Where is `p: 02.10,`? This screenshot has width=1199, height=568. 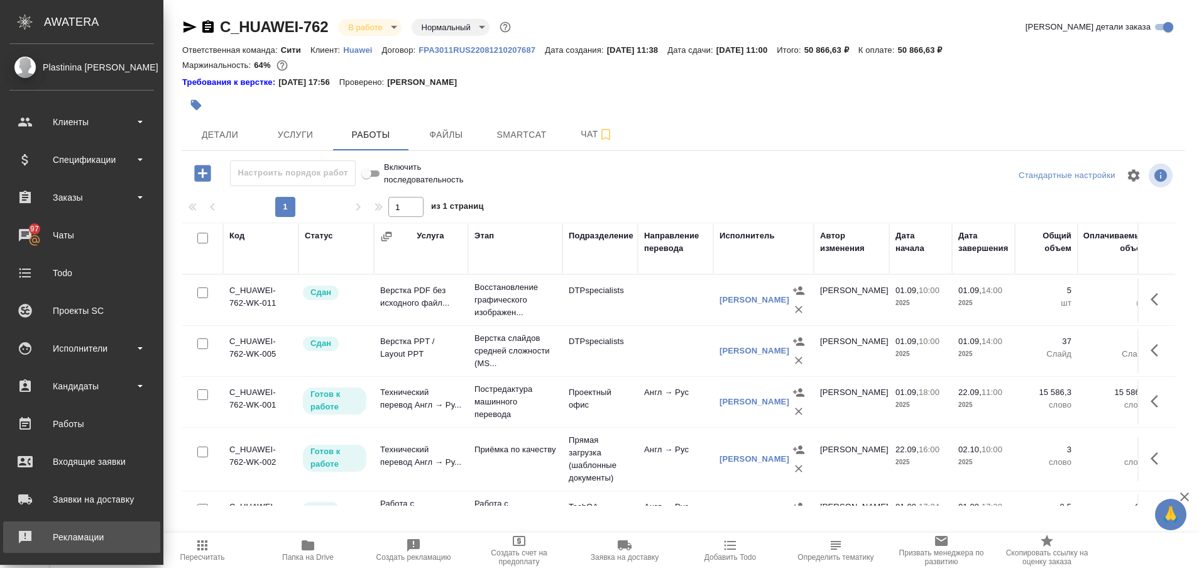 p: 02.10, is located at coordinates (970, 449).